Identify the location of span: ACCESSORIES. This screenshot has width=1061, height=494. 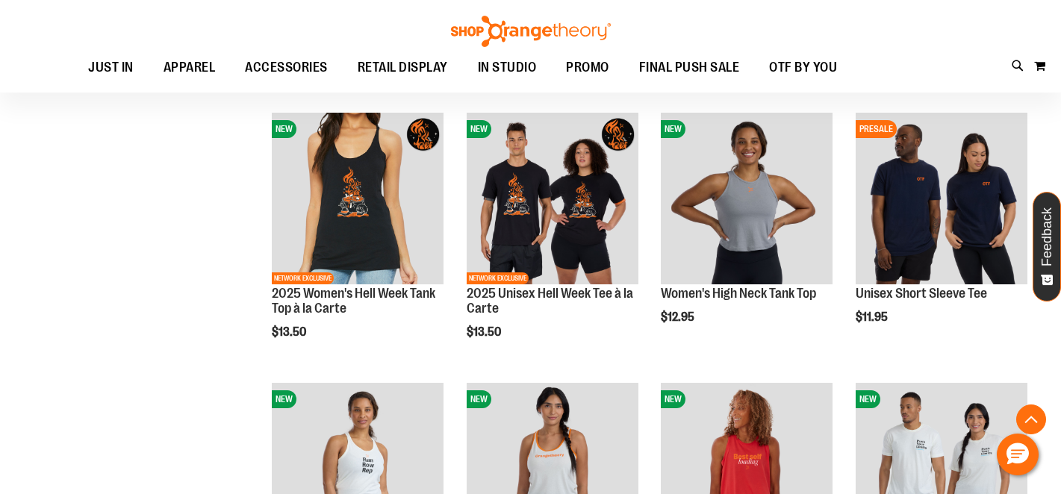
(286, 67).